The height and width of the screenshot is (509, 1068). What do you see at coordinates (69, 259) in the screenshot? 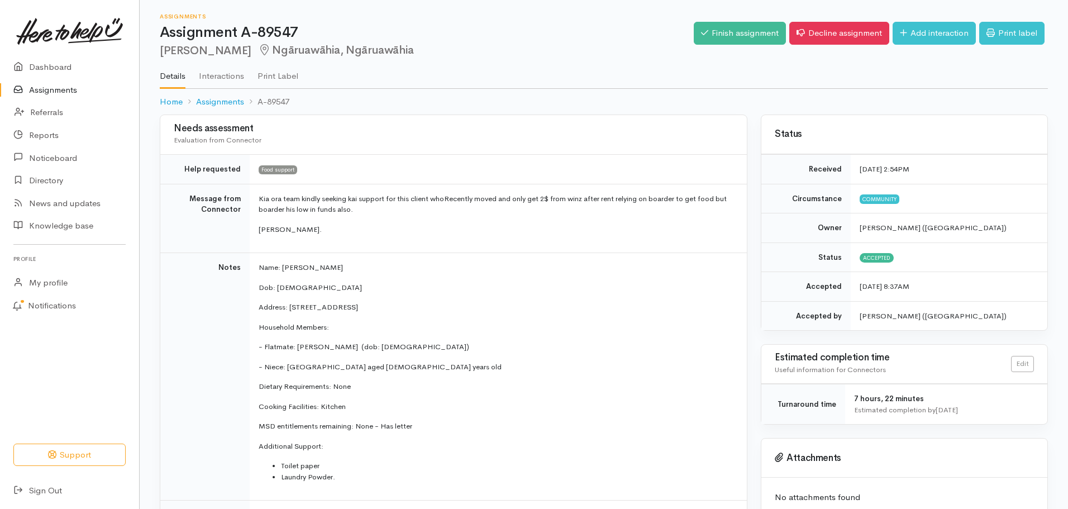
I see `h6: Profile` at bounding box center [69, 259].